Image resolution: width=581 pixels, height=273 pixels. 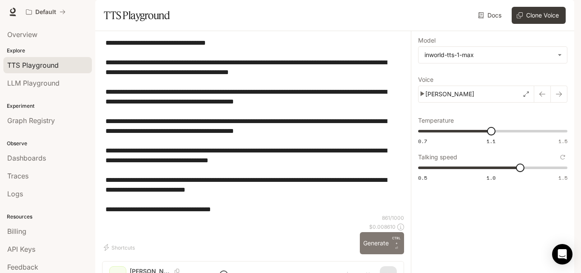 I want to click on span: 0.7, so click(x=423, y=141).